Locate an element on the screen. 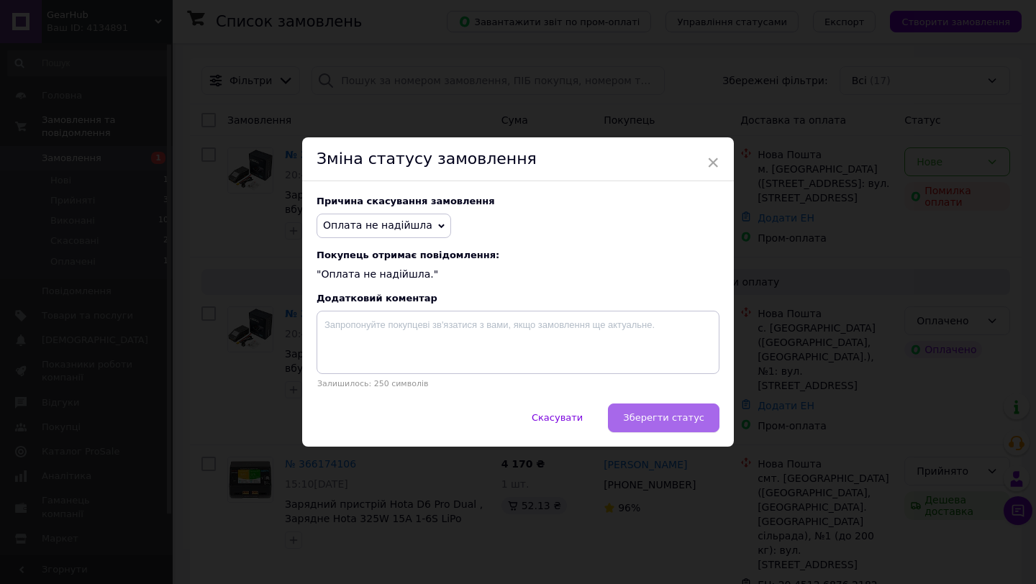 This screenshot has height=584, width=1036. span: Зберегти статус is located at coordinates (663, 417).